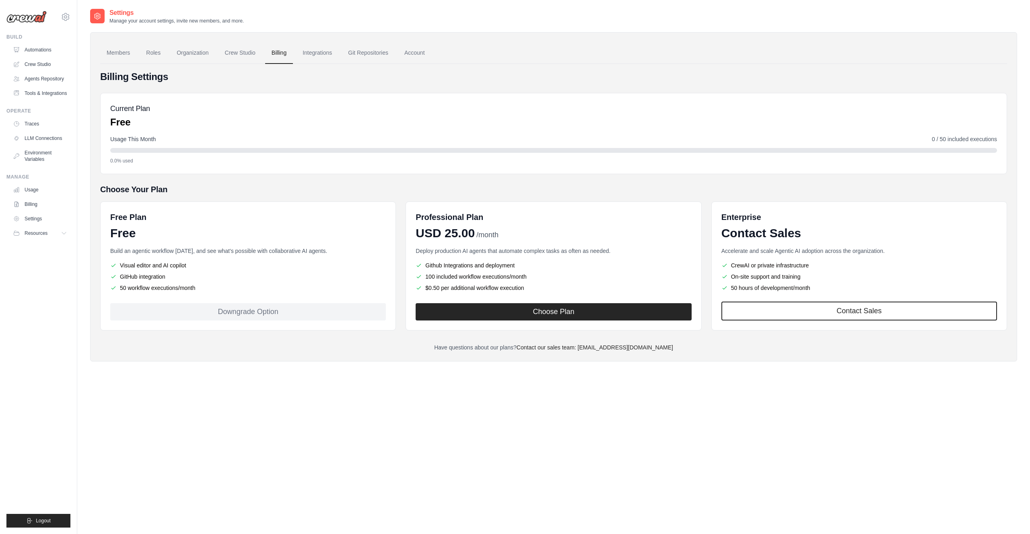  What do you see at coordinates (27, 17) in the screenshot?
I see `img: Logo` at bounding box center [27, 17].